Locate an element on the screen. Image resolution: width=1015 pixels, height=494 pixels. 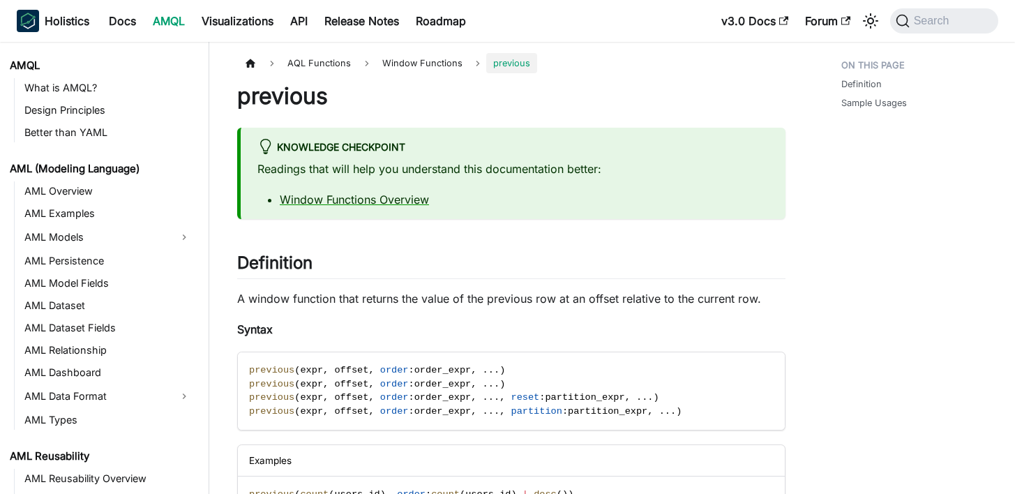
img: Holistics is located at coordinates (28, 21).